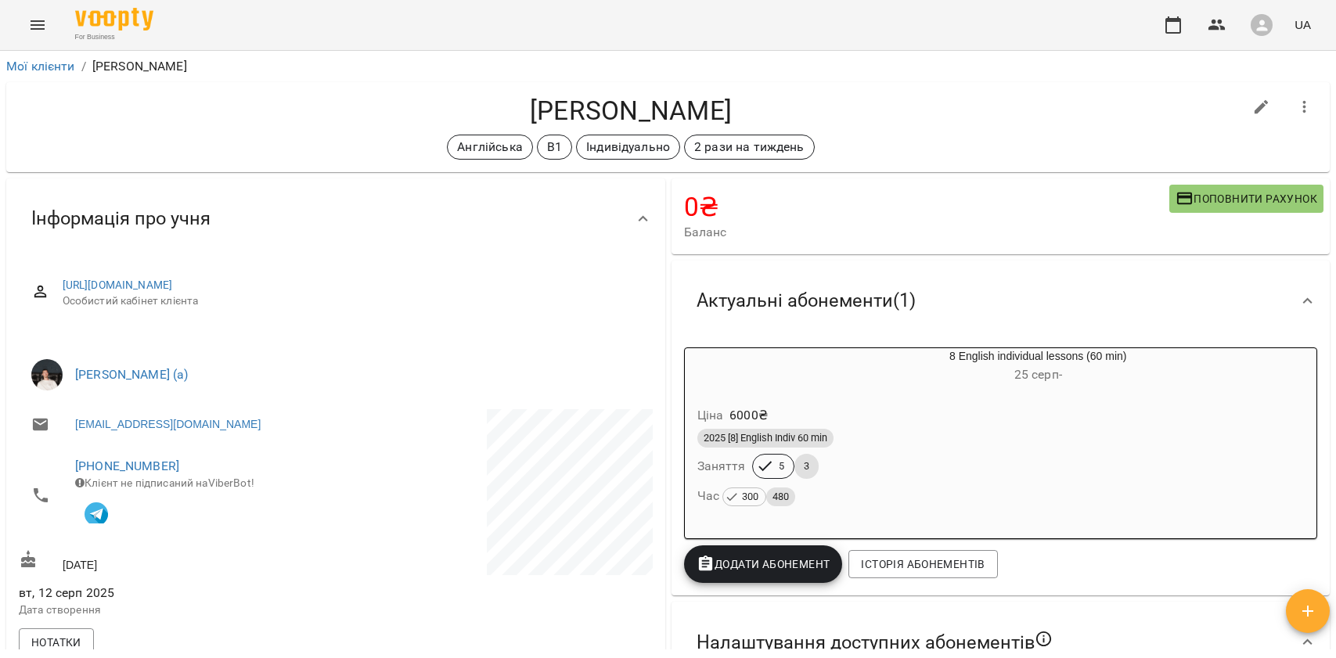  Describe the element at coordinates (763, 564) in the screenshot. I see `button: Додати Абонемент` at that location.